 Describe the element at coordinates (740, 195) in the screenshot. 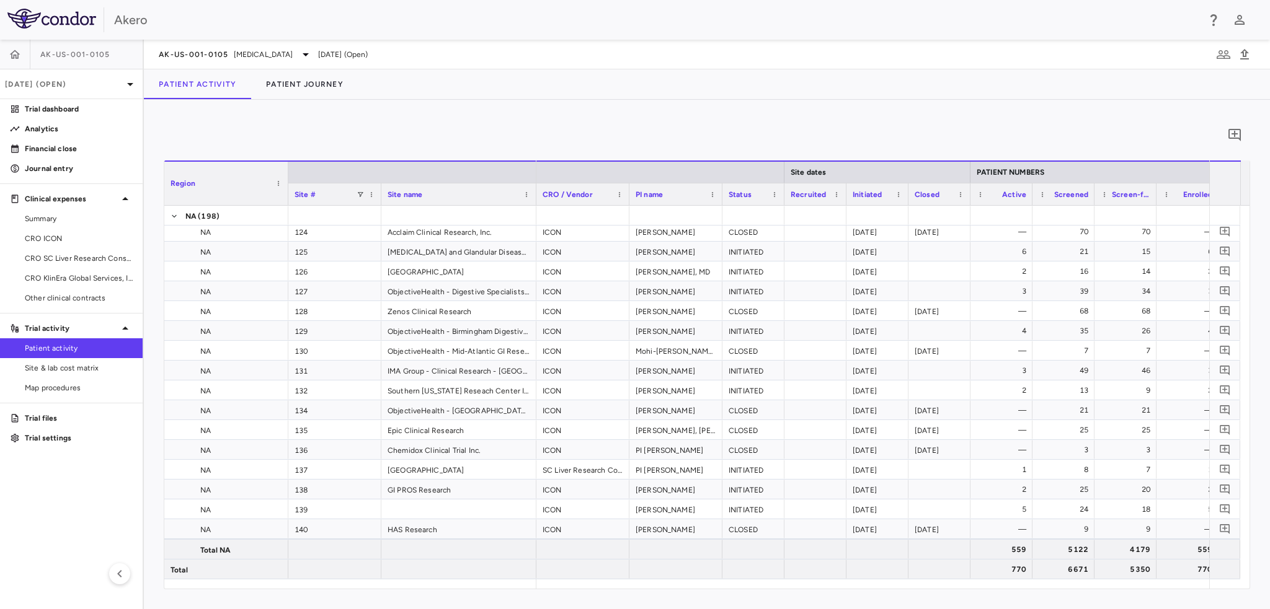

I see `span: Status` at that location.